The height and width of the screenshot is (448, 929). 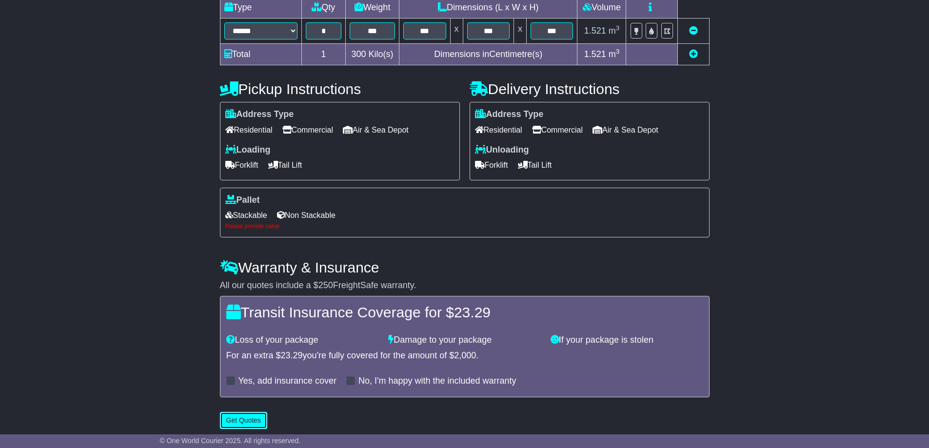 What do you see at coordinates (260, 55) in the screenshot?
I see `td: Total` at bounding box center [260, 55].